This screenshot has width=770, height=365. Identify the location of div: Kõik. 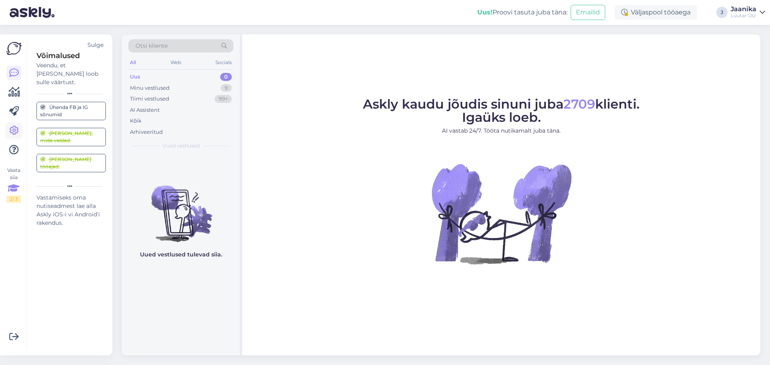
(136, 121).